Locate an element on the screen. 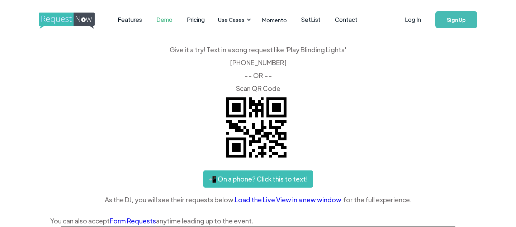 This screenshot has height=227, width=516. img: QR code is located at coordinates (256, 128).